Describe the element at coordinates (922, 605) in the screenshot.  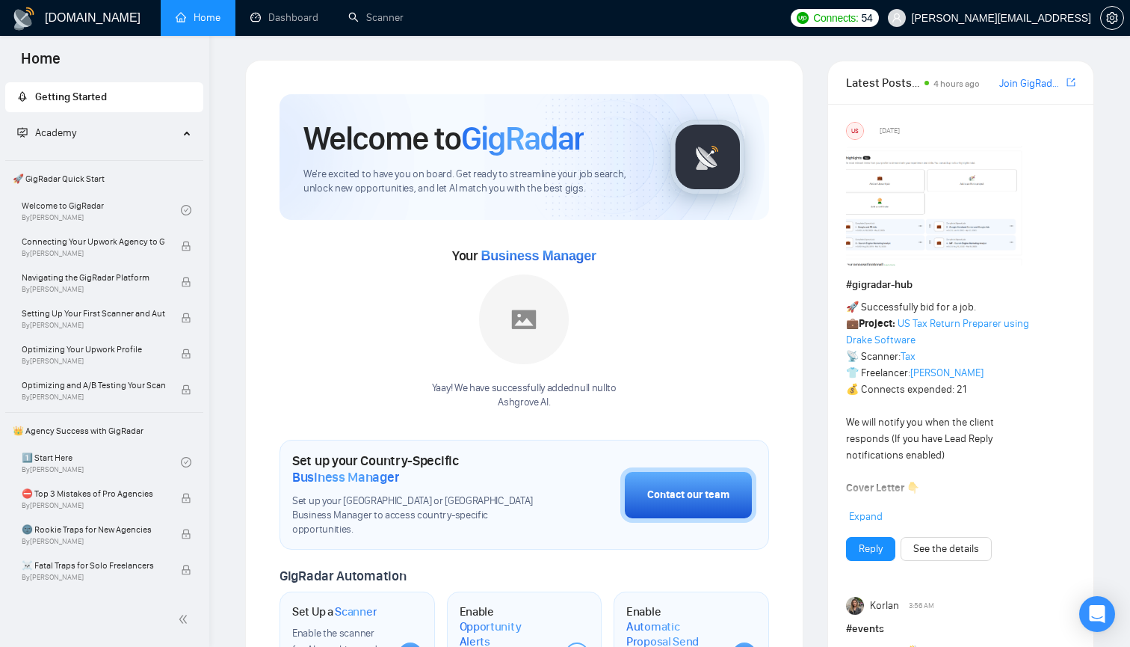
I see `span: 3:56 AM` at that location.